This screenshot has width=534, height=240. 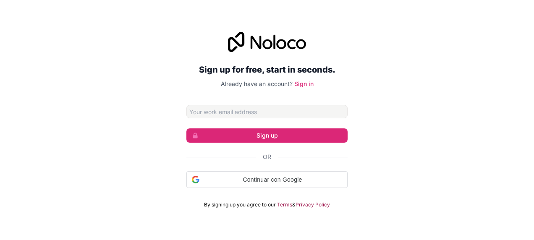 I want to click on span: By signing up you agree to our, so click(x=240, y=205).